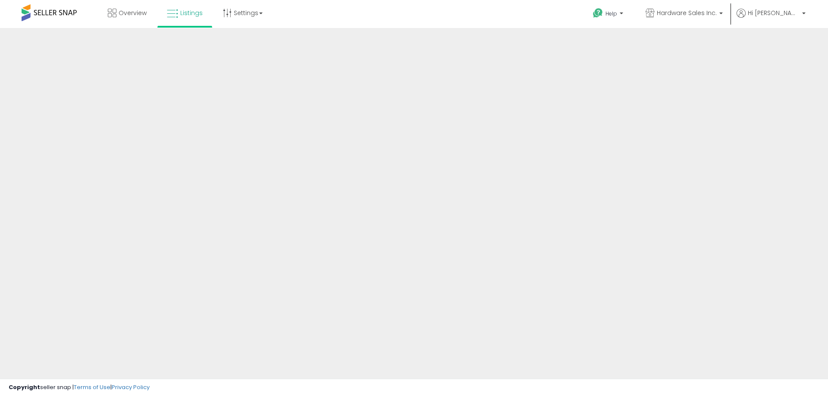 The height and width of the screenshot is (396, 828). What do you see at coordinates (79, 388) in the screenshot?
I see `div: seller snap | |` at bounding box center [79, 388].